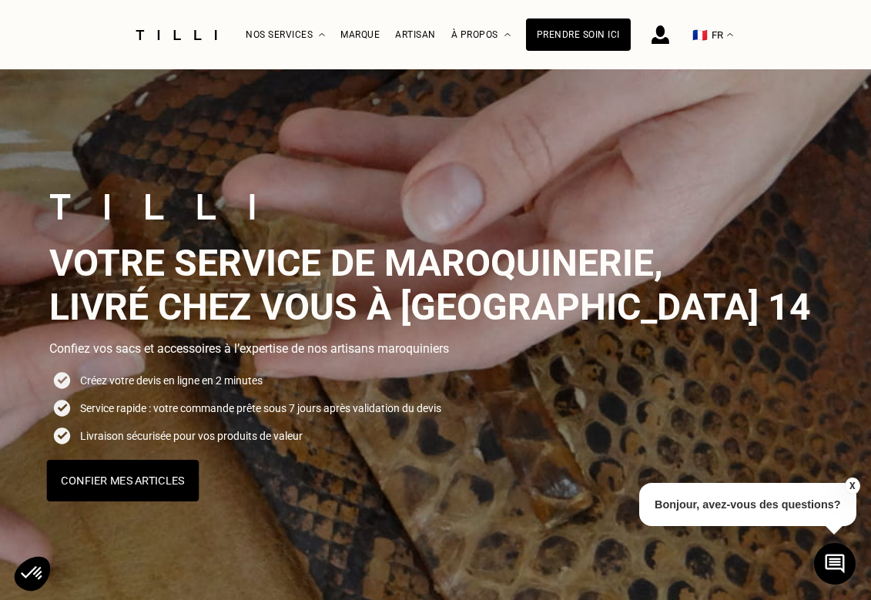 This screenshot has width=871, height=600. I want to click on p: Confiez vos sacs et accessoires à l’expertise de nos artisans maroquiniers, so click(435, 348).